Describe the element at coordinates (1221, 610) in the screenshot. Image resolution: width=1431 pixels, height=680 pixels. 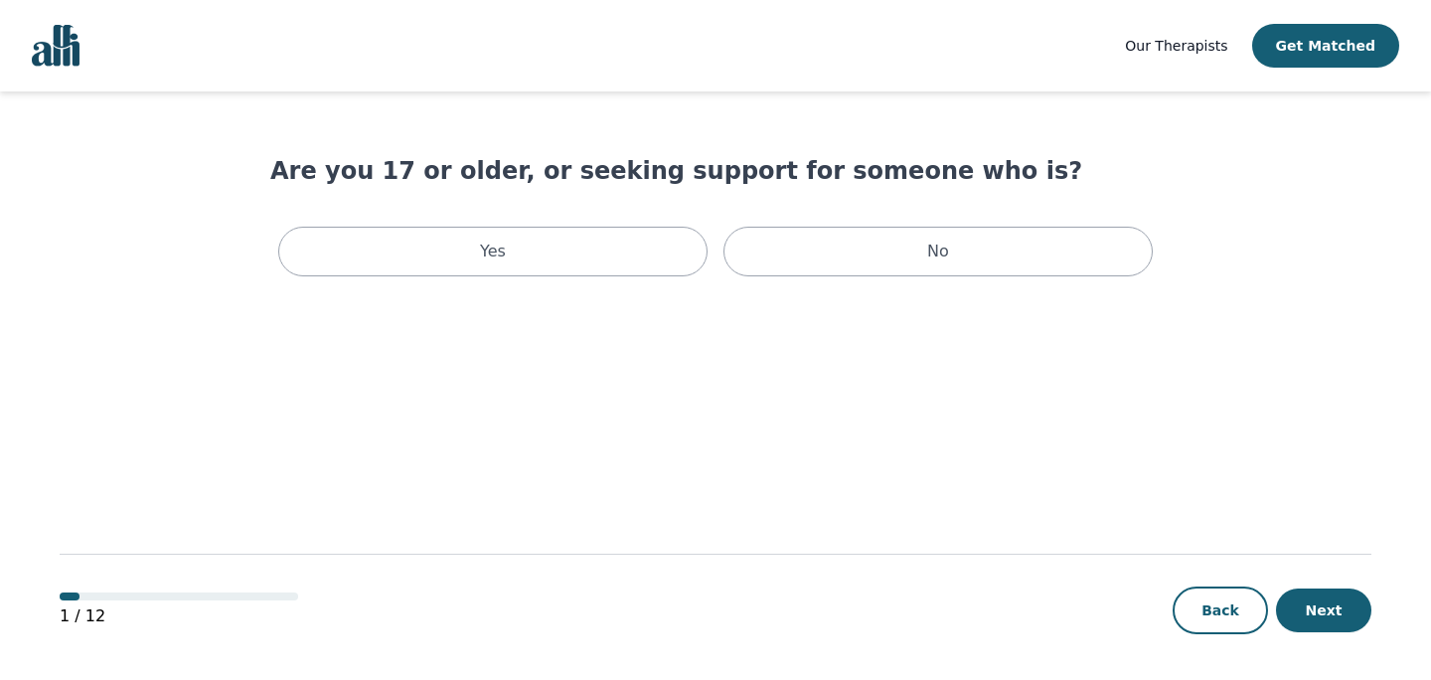
I see `button: Back` at that location.